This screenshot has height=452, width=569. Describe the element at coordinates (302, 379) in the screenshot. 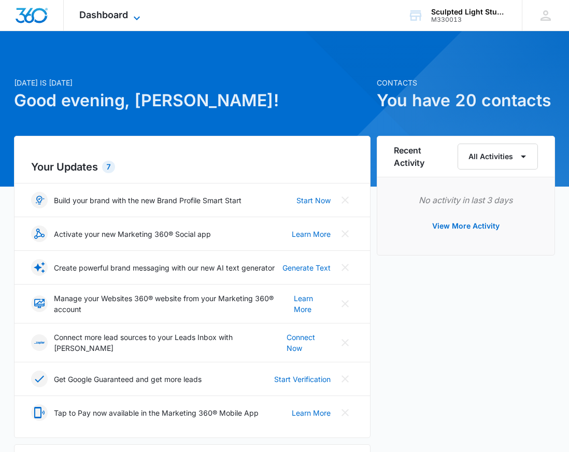

I see `a: Start Verification` at that location.